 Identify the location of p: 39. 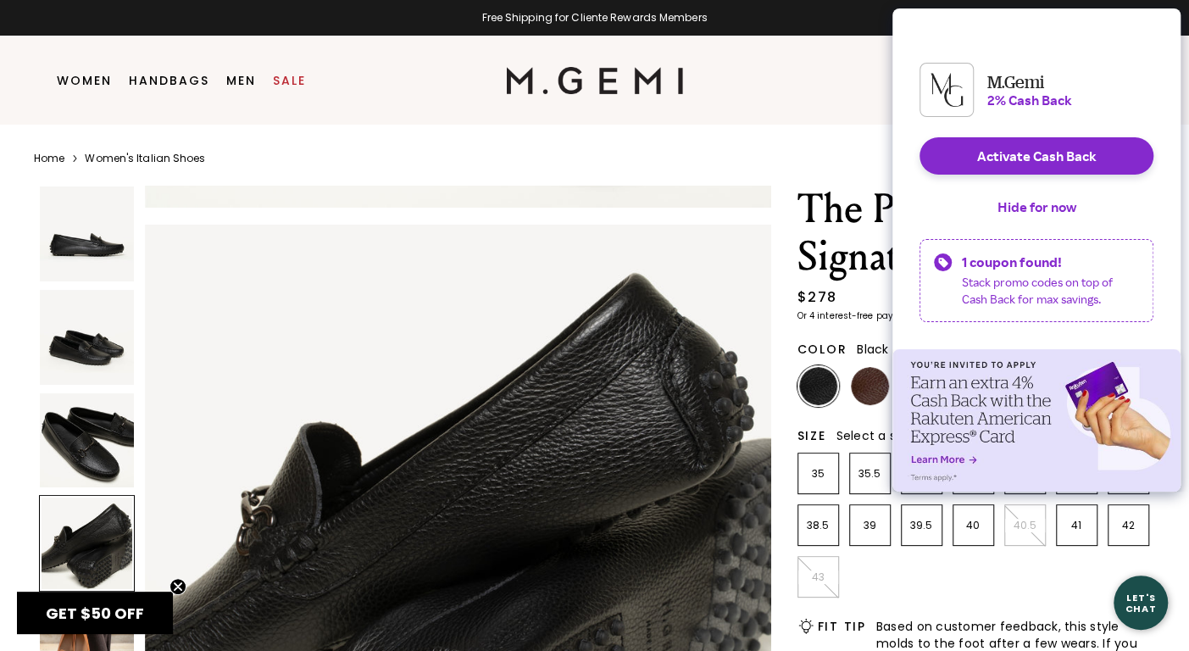
(870, 526).